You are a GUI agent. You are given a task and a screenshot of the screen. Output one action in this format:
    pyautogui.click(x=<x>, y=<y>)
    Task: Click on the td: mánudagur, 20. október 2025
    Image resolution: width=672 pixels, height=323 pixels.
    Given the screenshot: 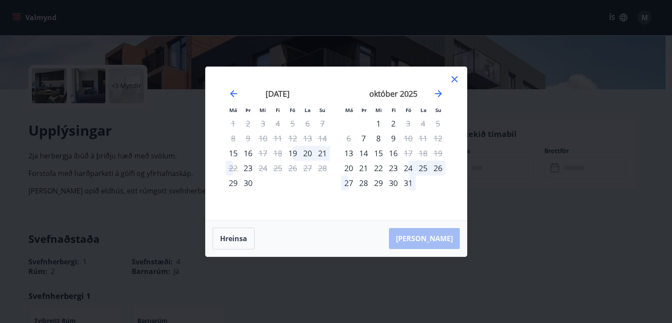 What is the action you would take?
    pyautogui.click(x=348, y=168)
    